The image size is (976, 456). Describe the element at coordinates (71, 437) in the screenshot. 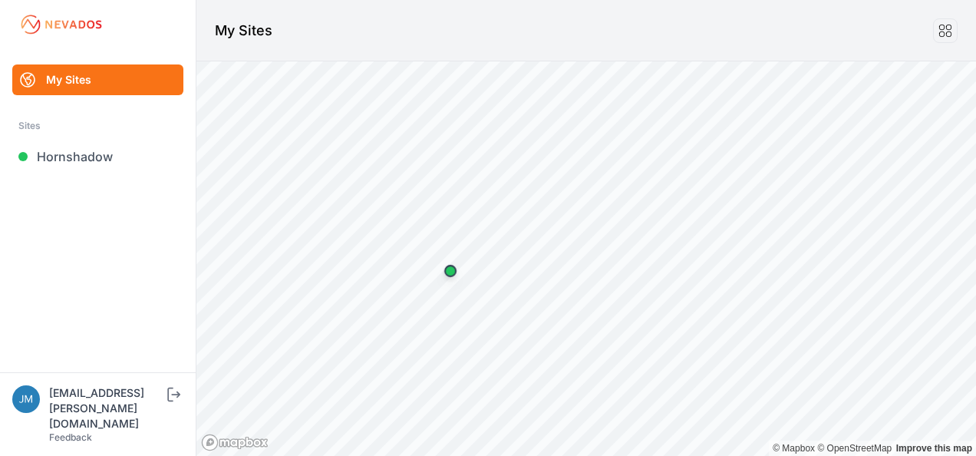

I see `a: Feedback` at that location.